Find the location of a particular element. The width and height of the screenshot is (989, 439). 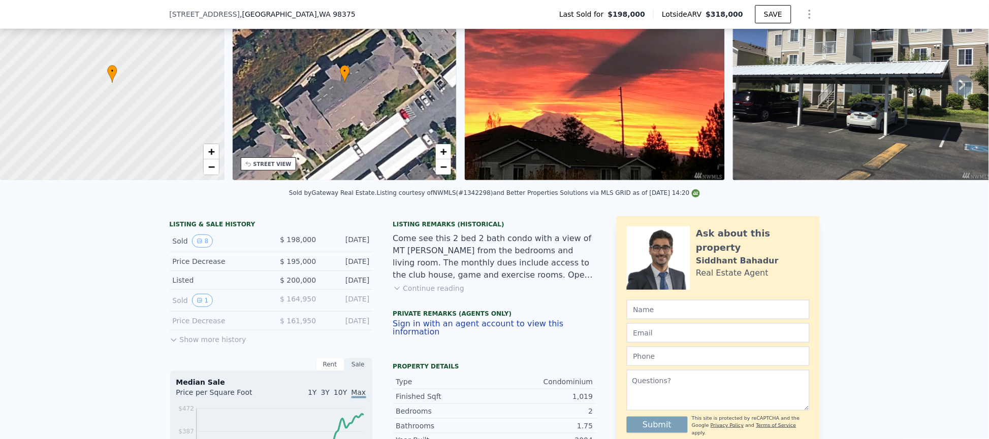

span: $318,000 is located at coordinates (725, 14).